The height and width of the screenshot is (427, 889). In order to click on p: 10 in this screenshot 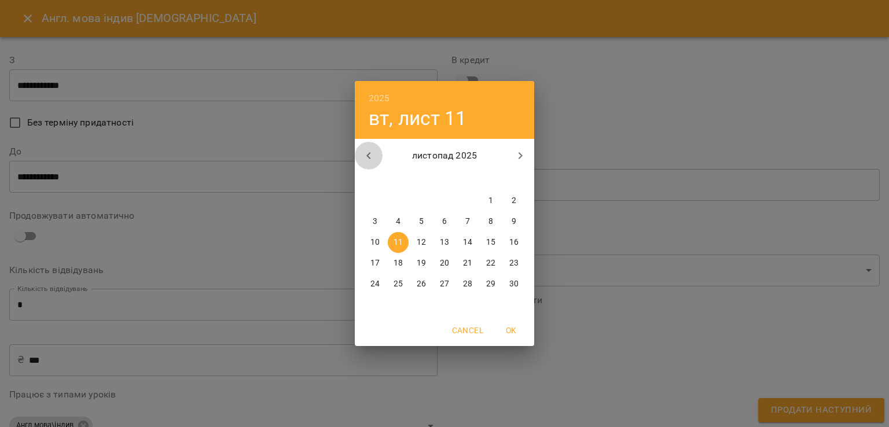, I will do `click(375, 243)`.